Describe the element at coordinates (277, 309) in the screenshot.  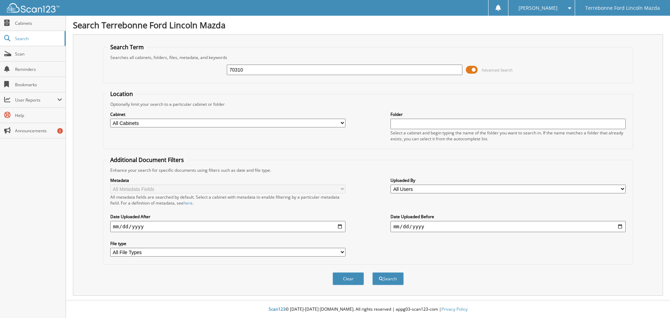
I see `span: Scan123` at that location.